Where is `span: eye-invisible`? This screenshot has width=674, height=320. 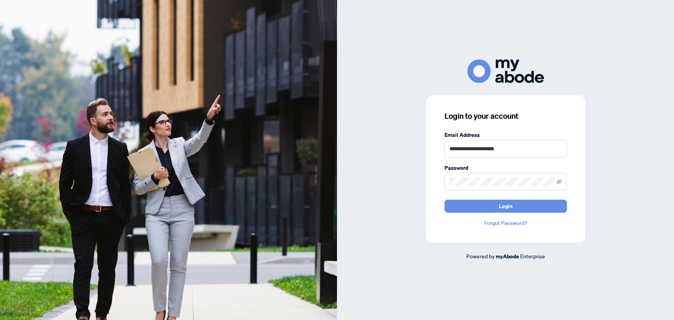 span: eye-invisible is located at coordinates (560, 181).